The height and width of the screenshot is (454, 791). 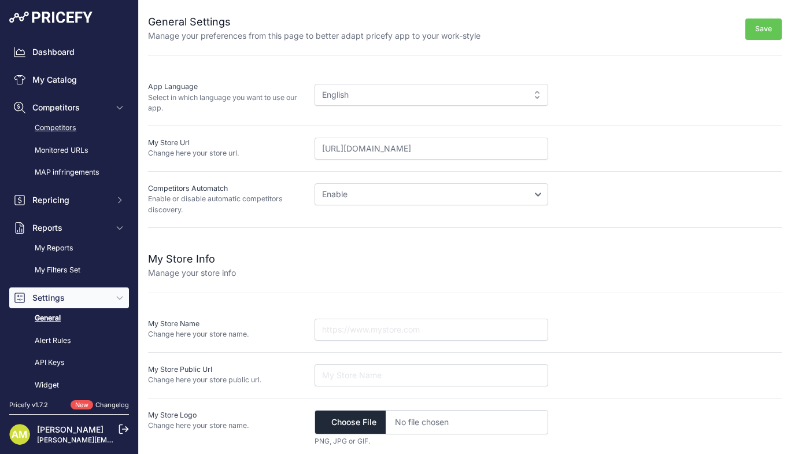 What do you see at coordinates (69, 298) in the screenshot?
I see `button: Settings` at bounding box center [69, 298].